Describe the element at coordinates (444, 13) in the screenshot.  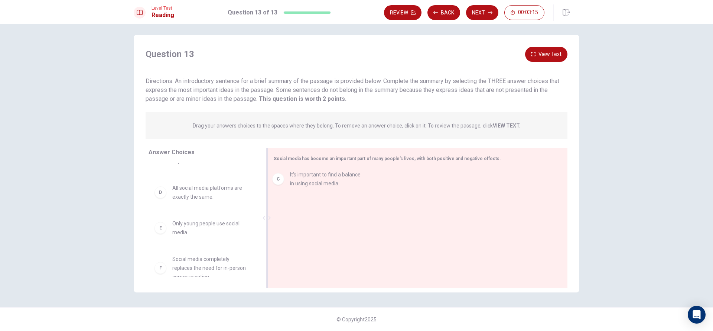
I see `button: Back` at that location.